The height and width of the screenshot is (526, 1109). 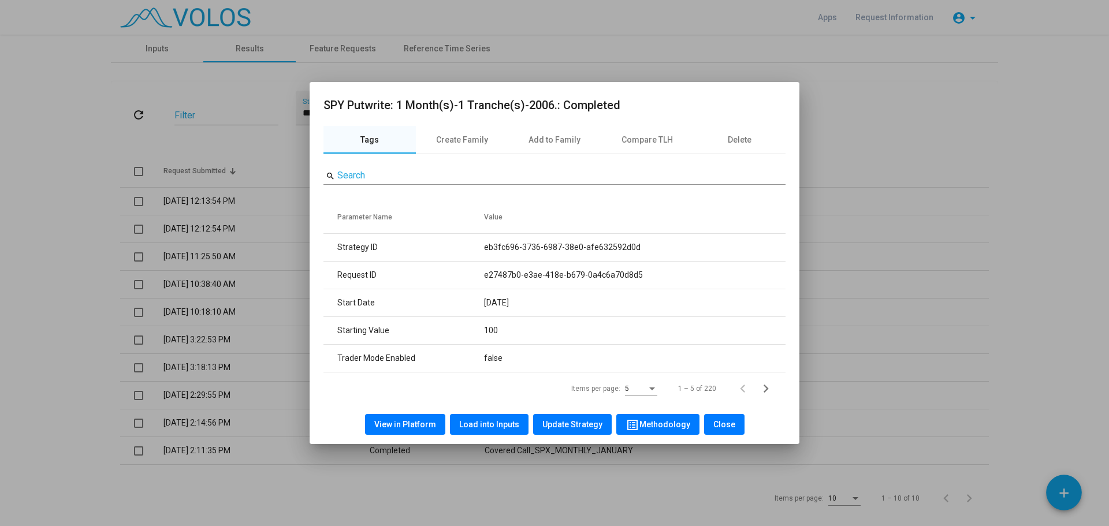 I want to click on button: View in Platform, so click(x=405, y=425).